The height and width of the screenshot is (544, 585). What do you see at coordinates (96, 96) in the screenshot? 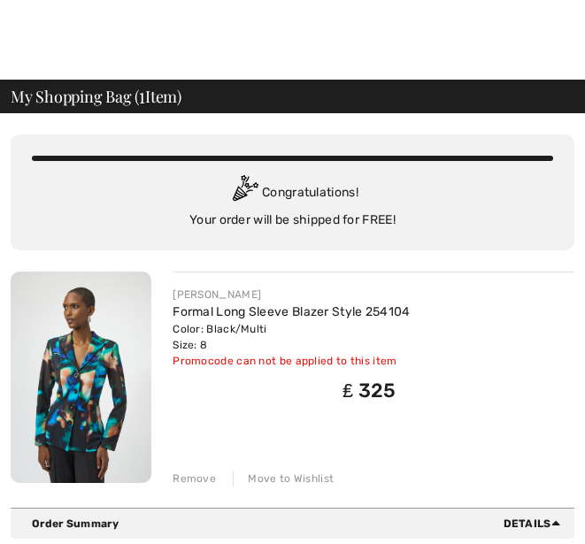
I see `span: My Shopping Bag ( Item)` at bounding box center [96, 96].